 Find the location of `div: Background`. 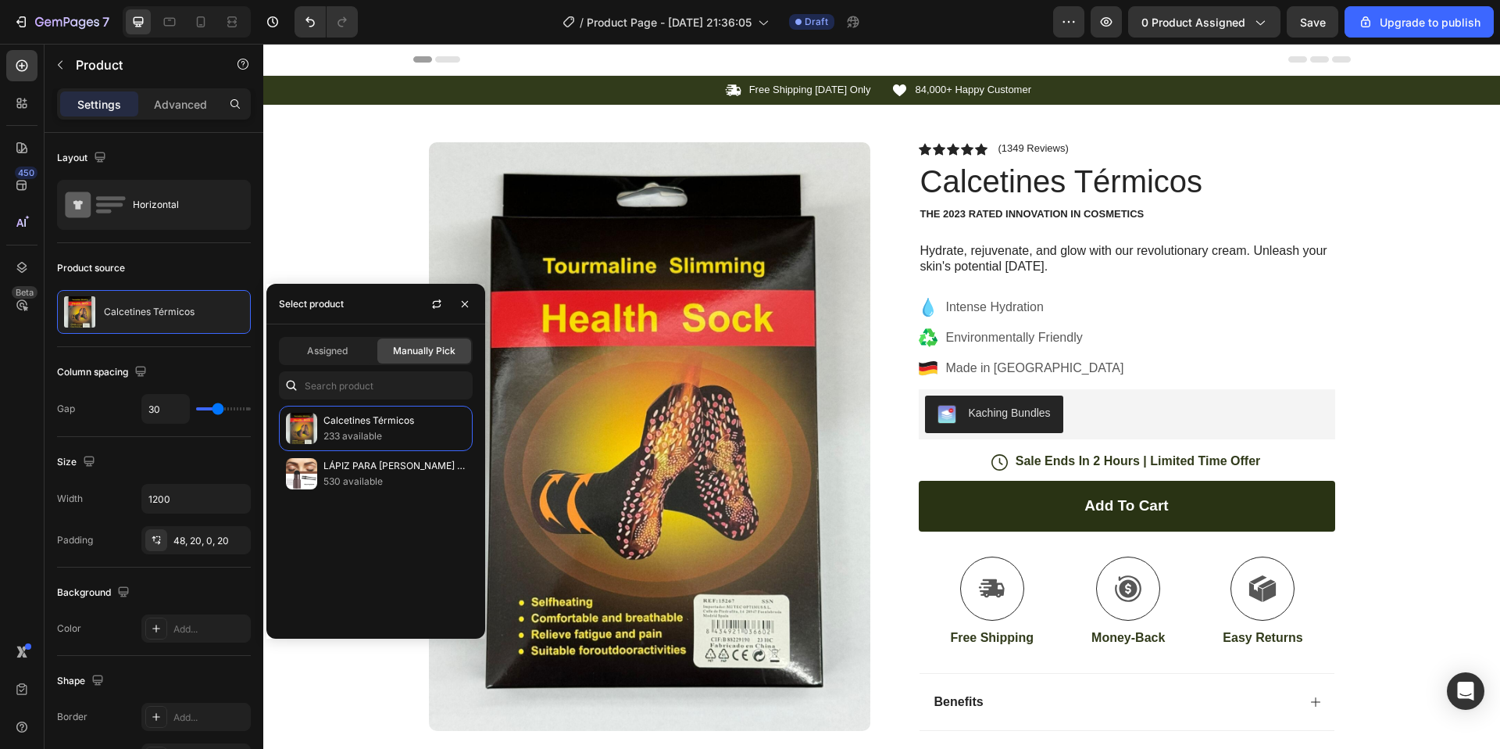

div: Background is located at coordinates (95, 592).